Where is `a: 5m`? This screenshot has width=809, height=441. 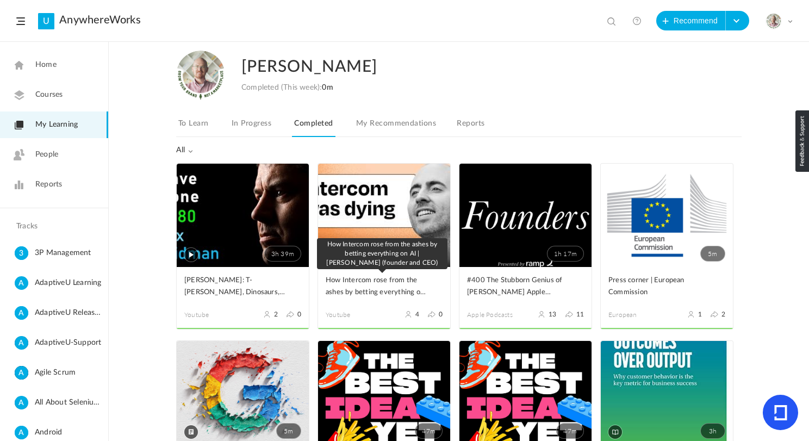
a: 5m is located at coordinates (667, 215).